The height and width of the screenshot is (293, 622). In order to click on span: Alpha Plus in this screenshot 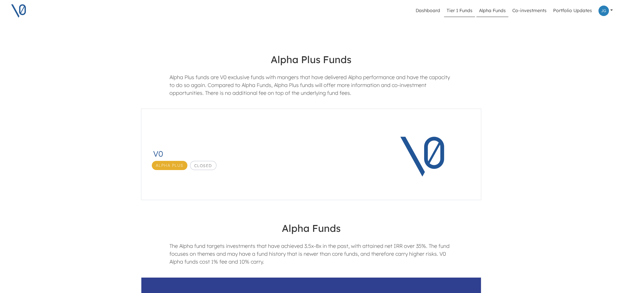, I will do `click(170, 165)`.